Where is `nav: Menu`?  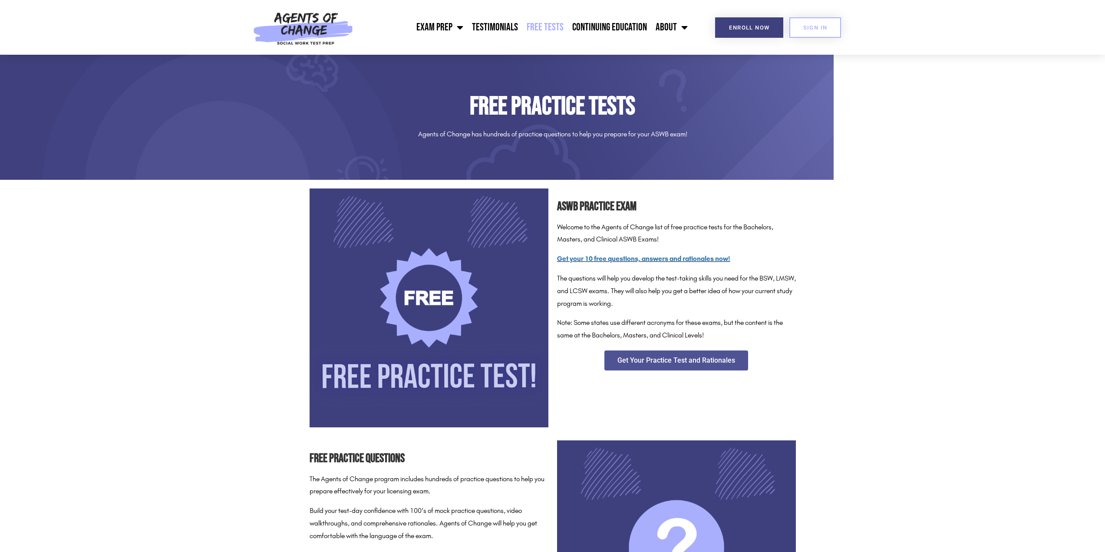
nav: Menu is located at coordinates (525, 27).